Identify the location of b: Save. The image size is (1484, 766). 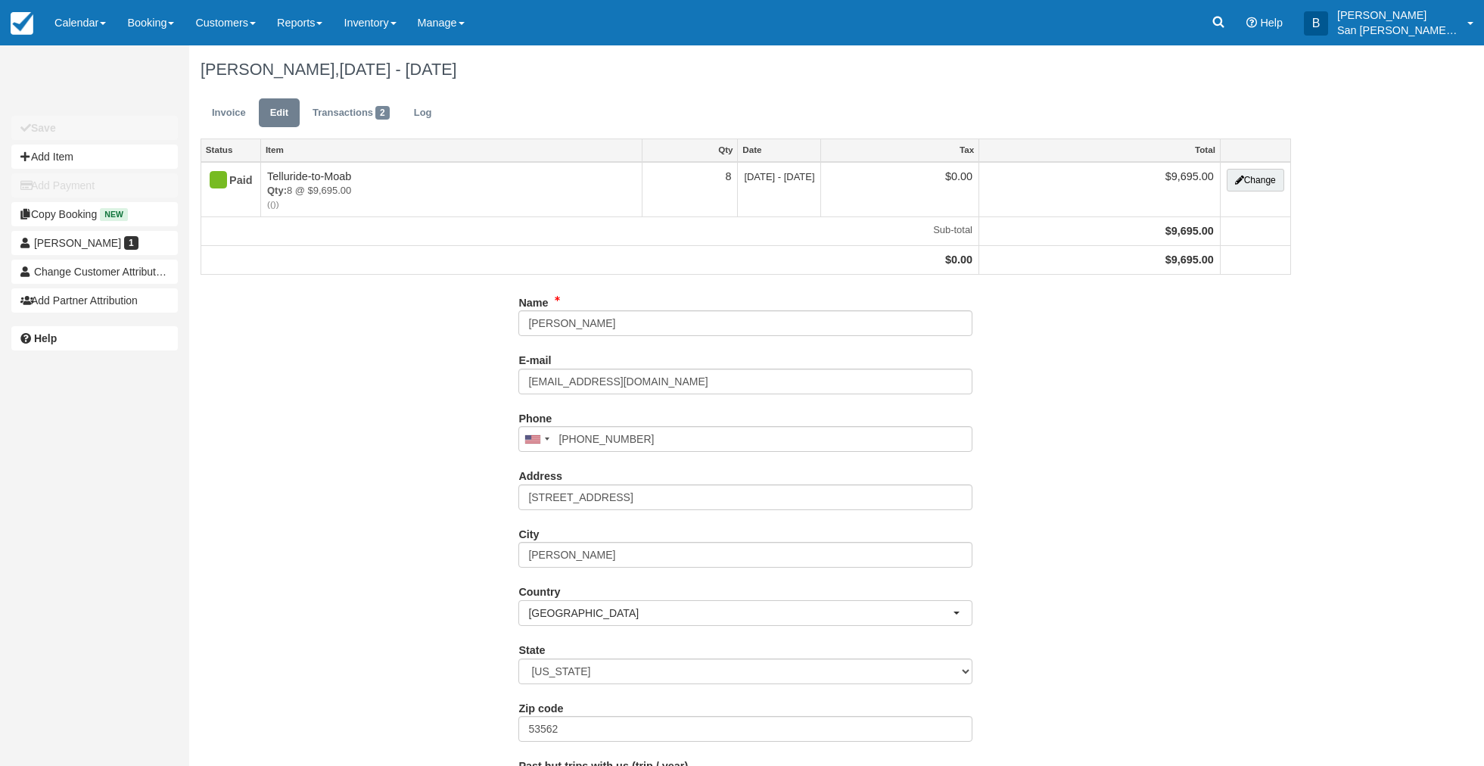
(43, 128).